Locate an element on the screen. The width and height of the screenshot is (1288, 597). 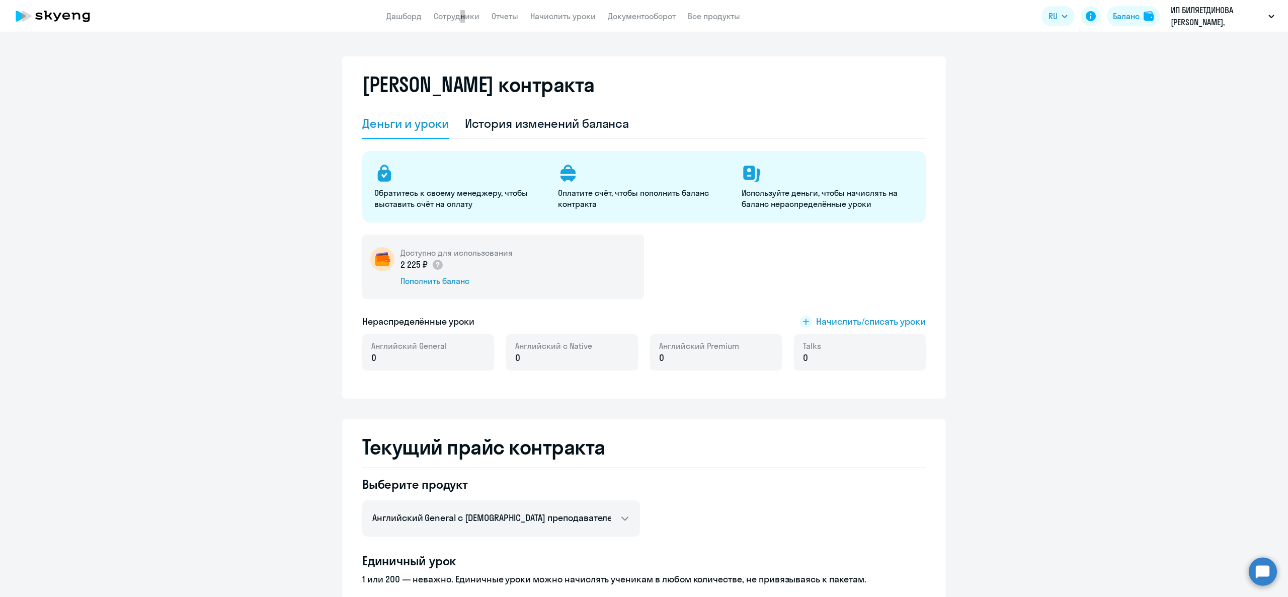
h4: Выберите продукт is located at coordinates (501, 484).